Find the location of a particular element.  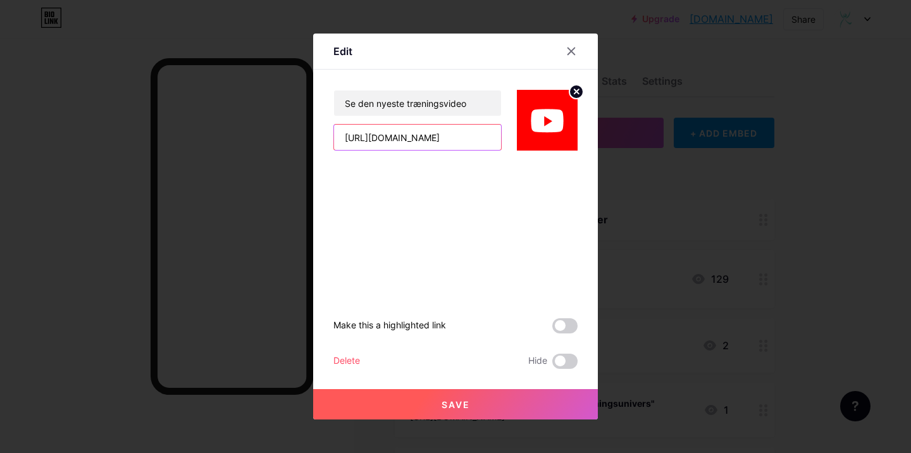

img: link_thumbnail is located at coordinates (547, 120).